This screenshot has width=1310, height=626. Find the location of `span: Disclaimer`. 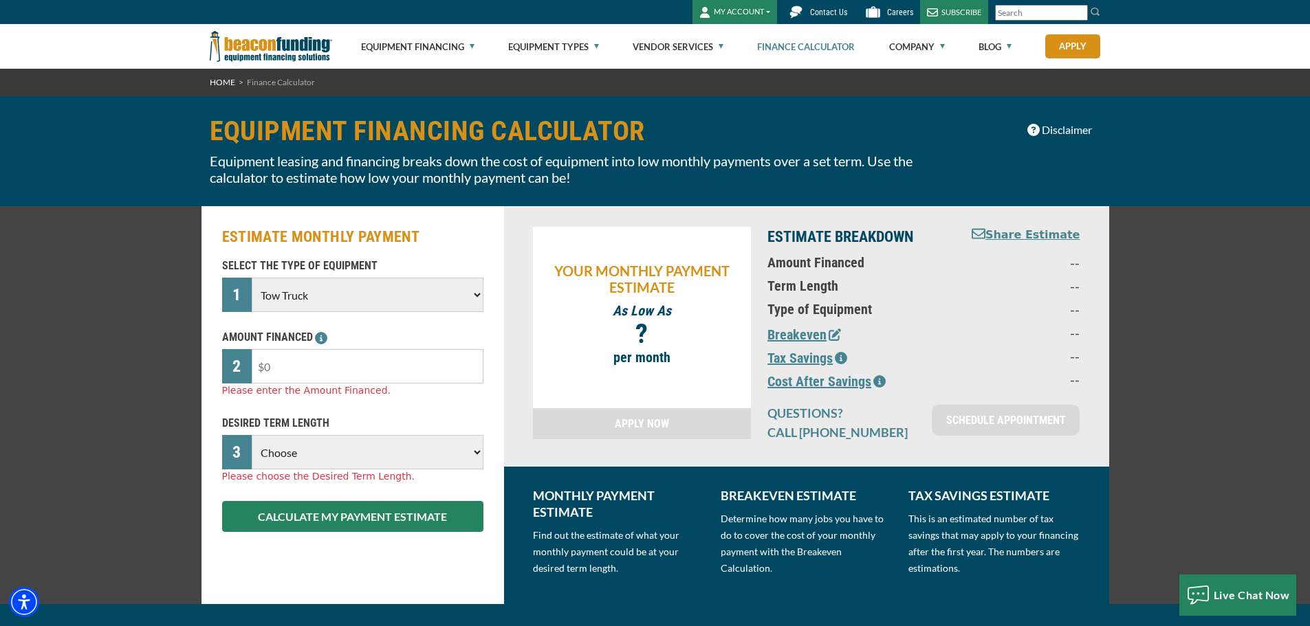

span: Disclaimer is located at coordinates (1066, 130).